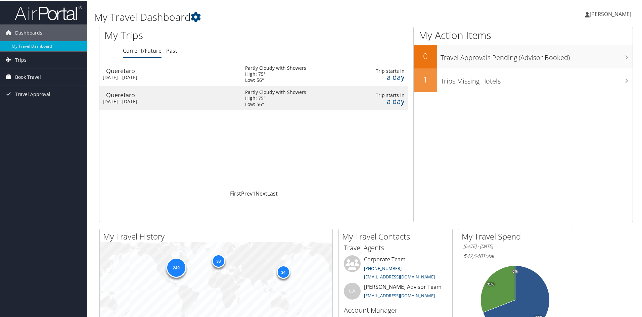 This screenshot has width=642, height=317. Describe the element at coordinates (491, 284) in the screenshot. I see `tspan: 31%` at that location.